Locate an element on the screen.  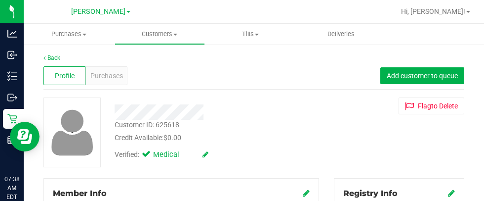
a: Purchases is located at coordinates (69, 34).